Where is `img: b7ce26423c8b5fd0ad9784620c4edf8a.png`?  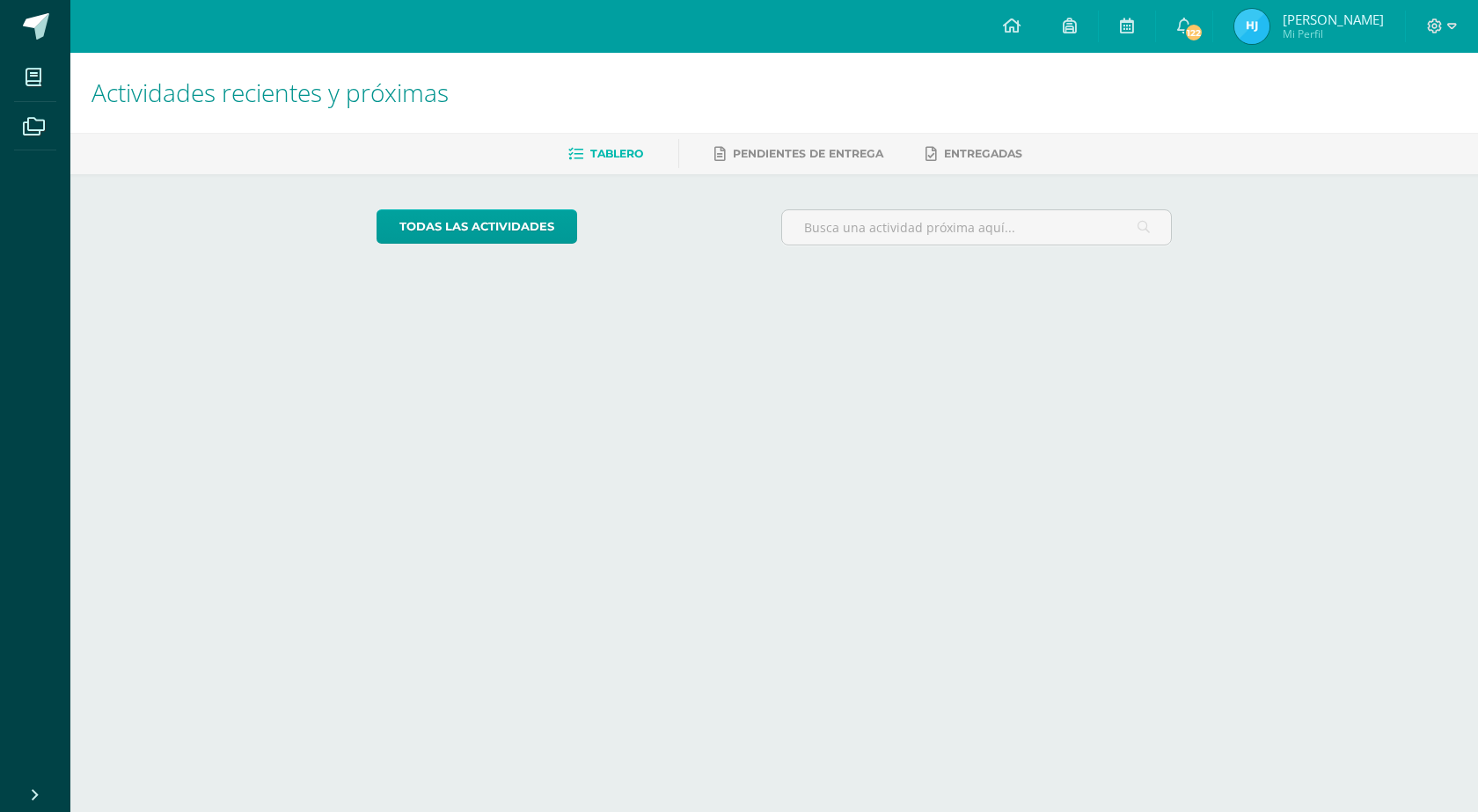 img: b7ce26423c8b5fd0ad9784620c4edf8a.png is located at coordinates (1252, 27).